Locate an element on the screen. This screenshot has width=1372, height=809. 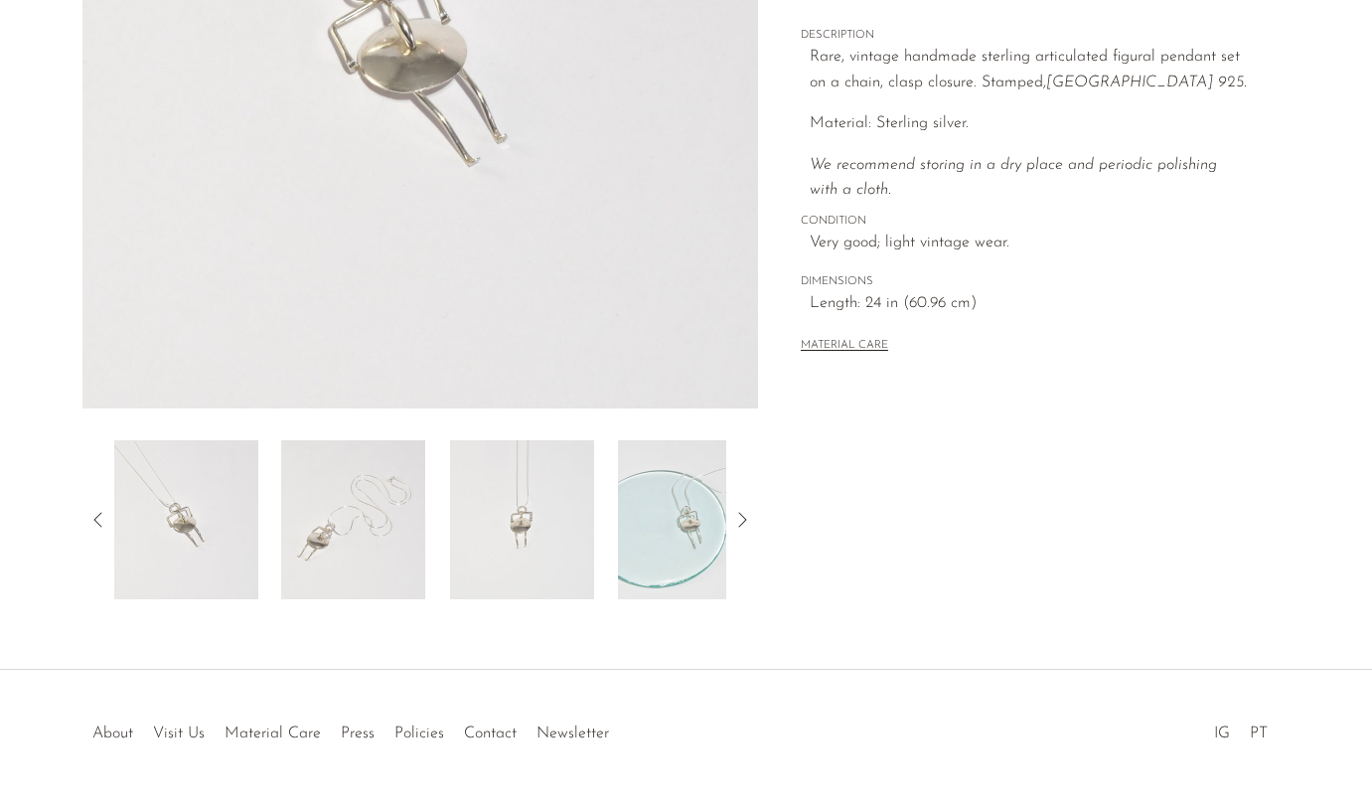
span: CONDITION is located at coordinates (1024, 222).